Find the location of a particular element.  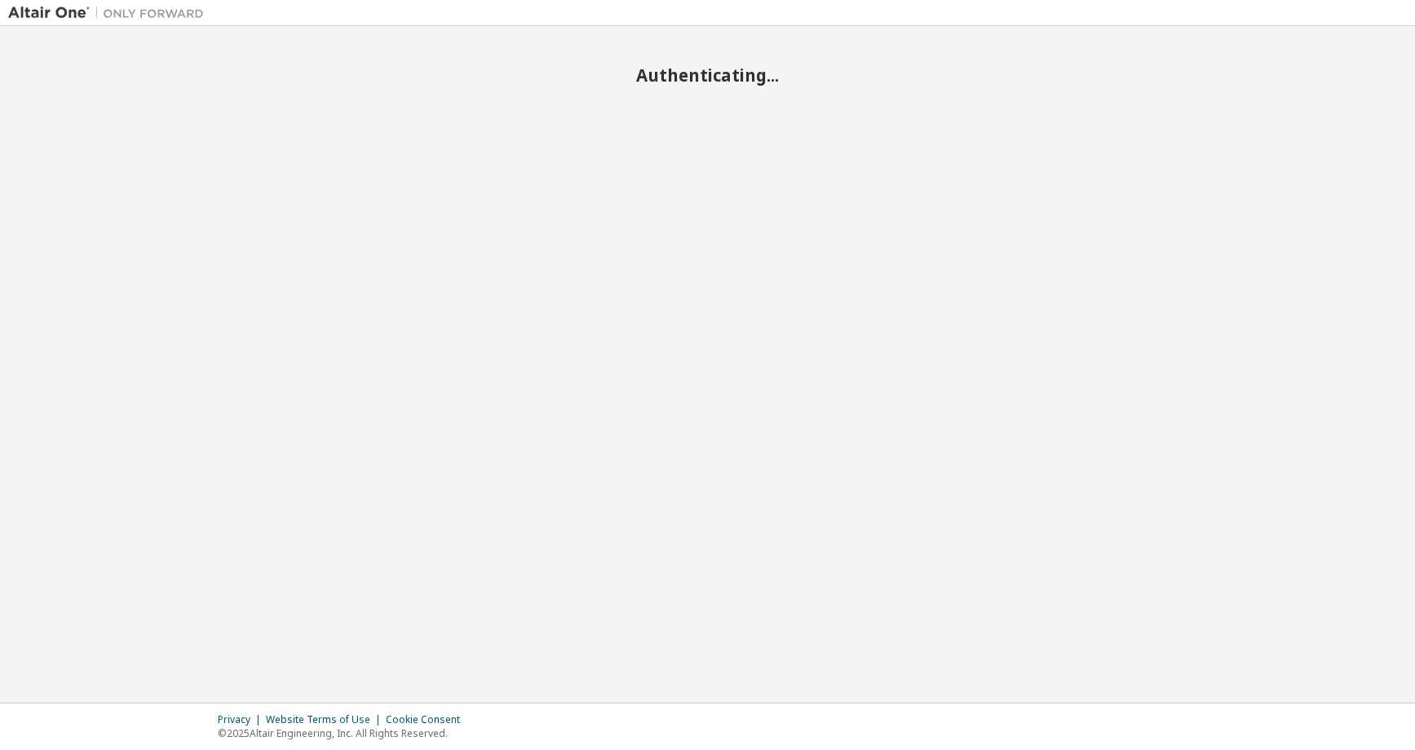

h2: Authenticating... is located at coordinates (707, 75).